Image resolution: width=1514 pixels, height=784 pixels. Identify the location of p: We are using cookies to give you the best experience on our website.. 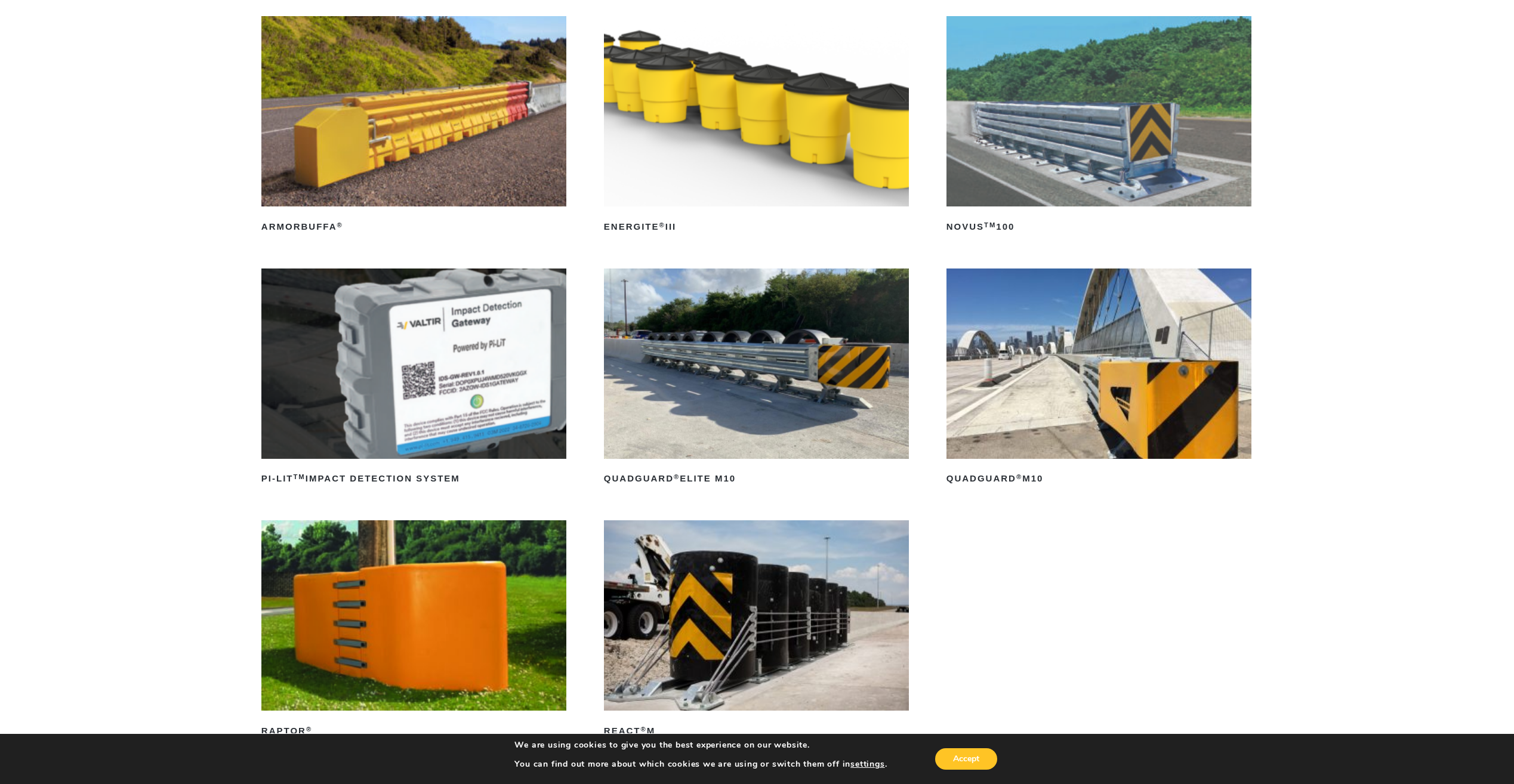
(701, 745).